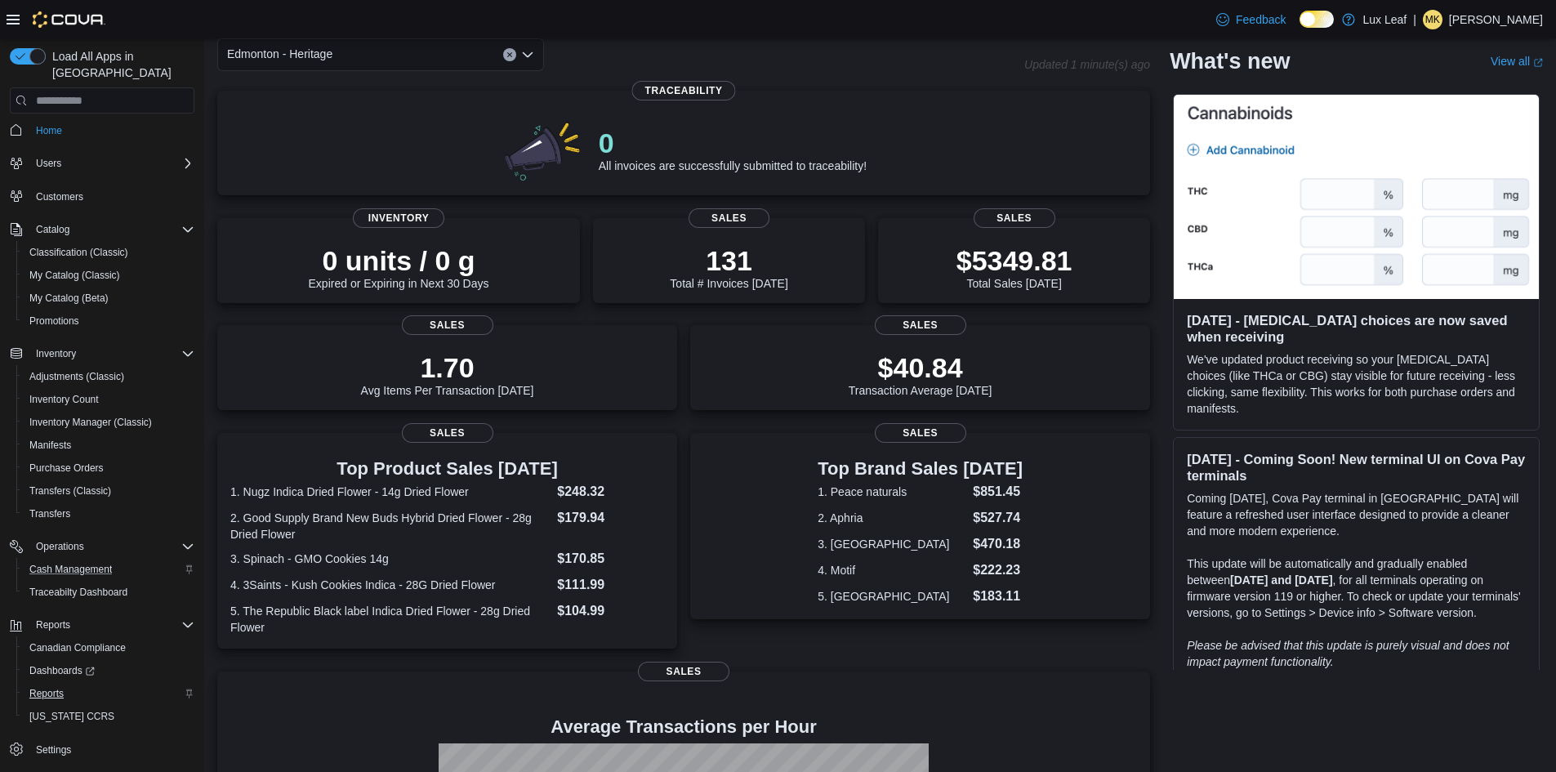  I want to click on dt: 1. Peace naturals, so click(892, 492).